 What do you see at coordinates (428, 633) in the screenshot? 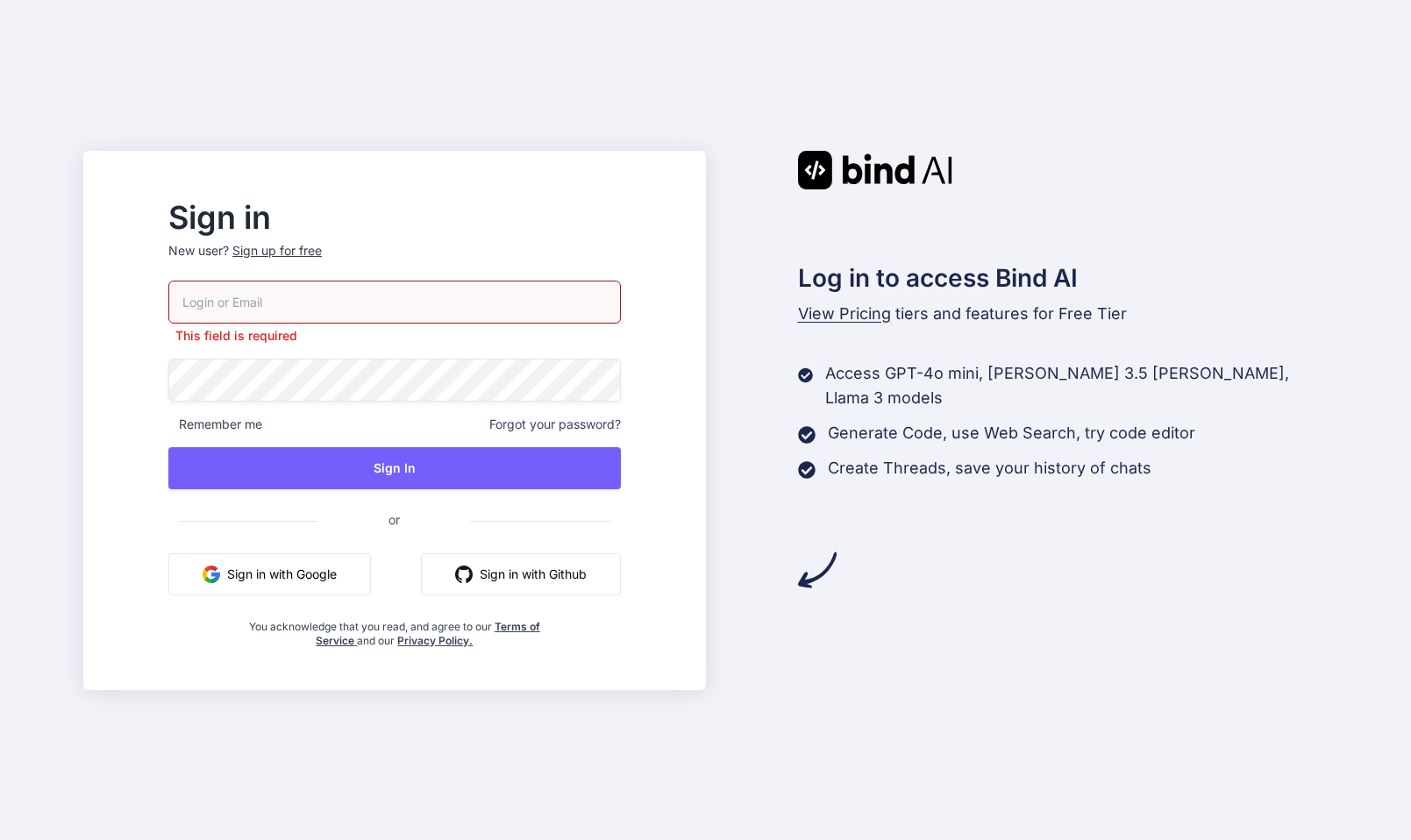
I see `a: Terms of Service` at bounding box center [428, 633].